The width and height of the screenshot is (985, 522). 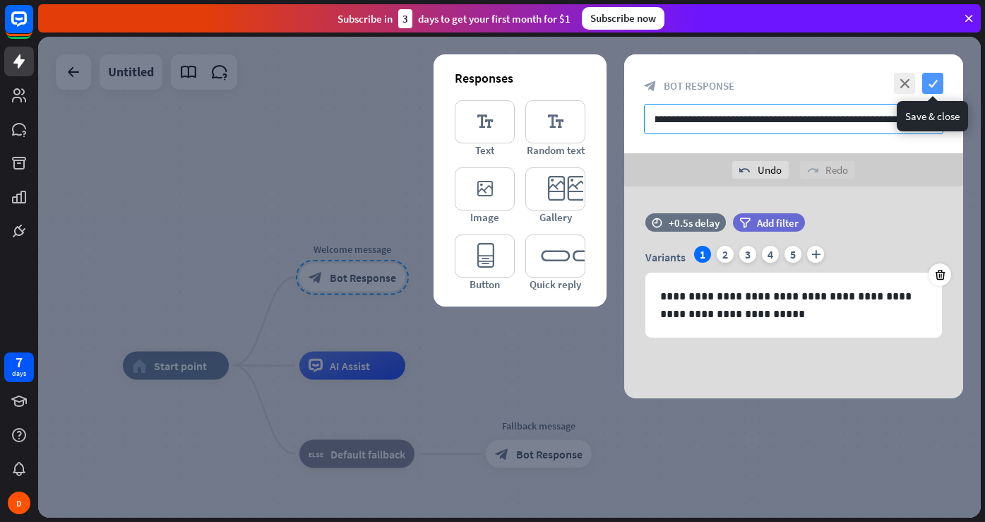 I want to click on i: time, so click(x=657, y=223).